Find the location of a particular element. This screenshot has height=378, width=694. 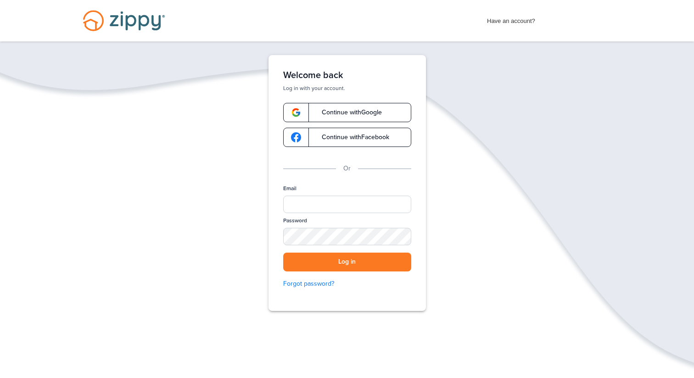

span: Continue with Google is located at coordinates (347, 112).